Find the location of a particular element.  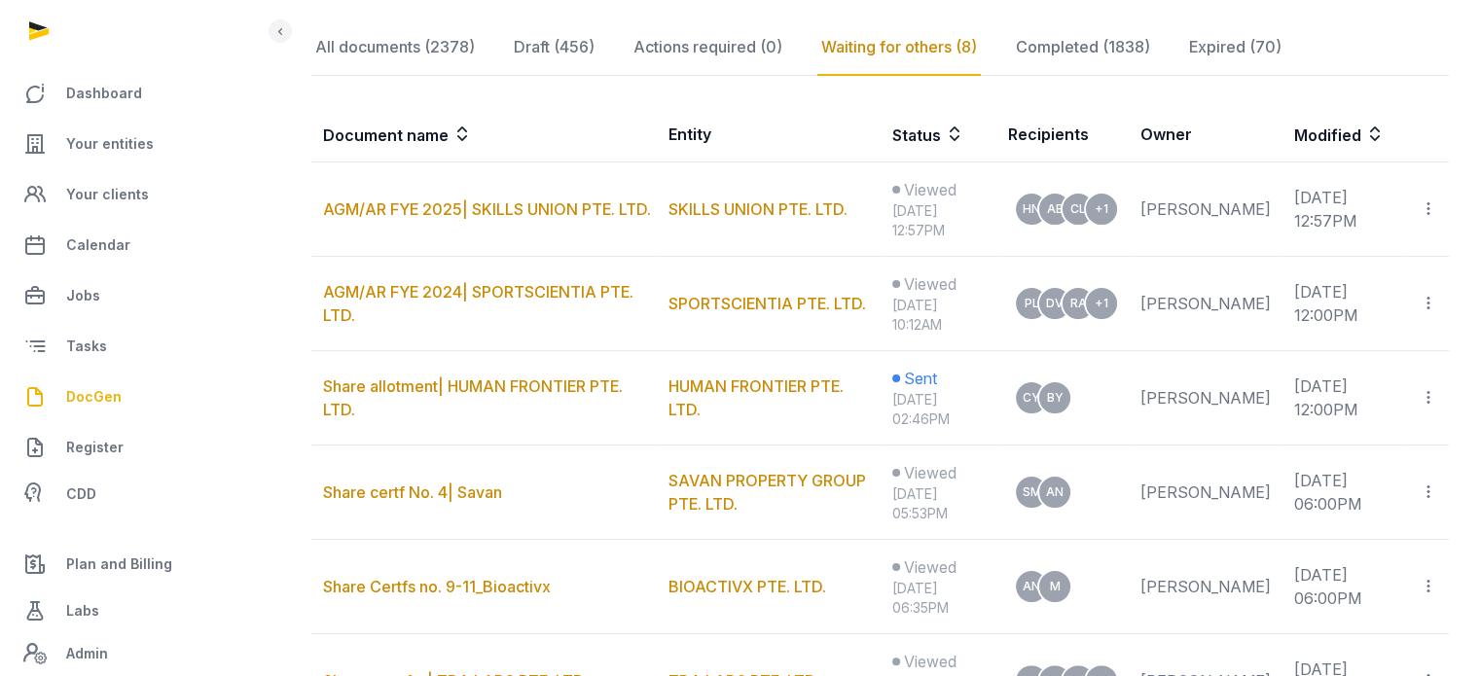

span: BY is located at coordinates (1055, 398).